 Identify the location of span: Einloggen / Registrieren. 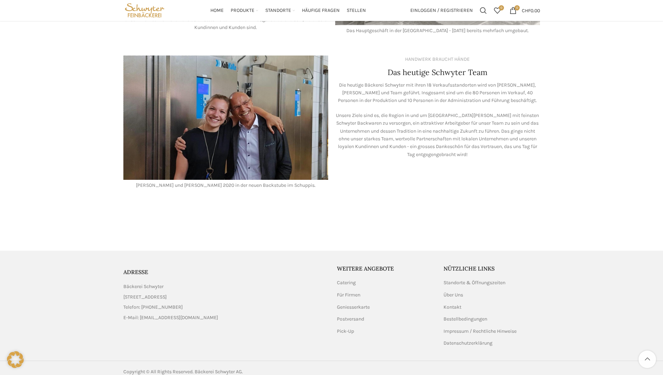
(441, 10).